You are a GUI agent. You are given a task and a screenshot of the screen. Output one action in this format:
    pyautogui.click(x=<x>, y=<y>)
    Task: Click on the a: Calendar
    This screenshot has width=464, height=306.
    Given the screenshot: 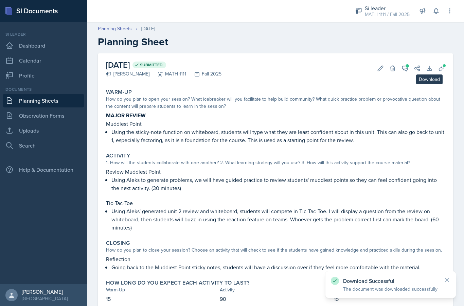 What is the action you would take?
    pyautogui.click(x=43, y=60)
    